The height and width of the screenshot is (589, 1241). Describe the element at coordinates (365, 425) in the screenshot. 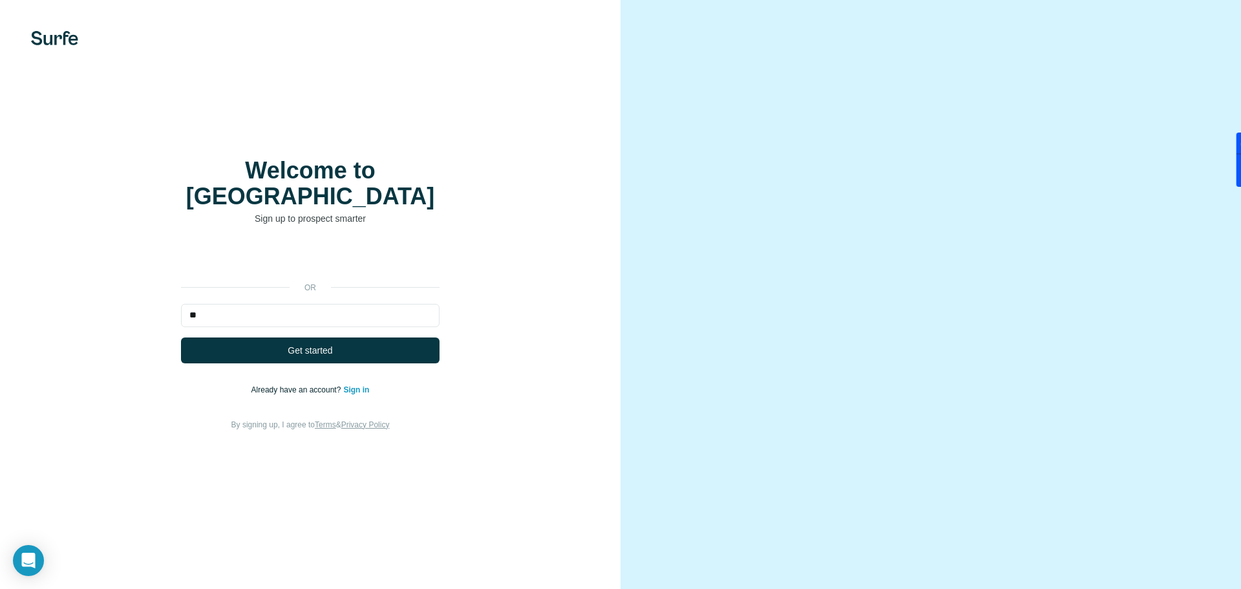

I see `a: Privacy Policy` at that location.